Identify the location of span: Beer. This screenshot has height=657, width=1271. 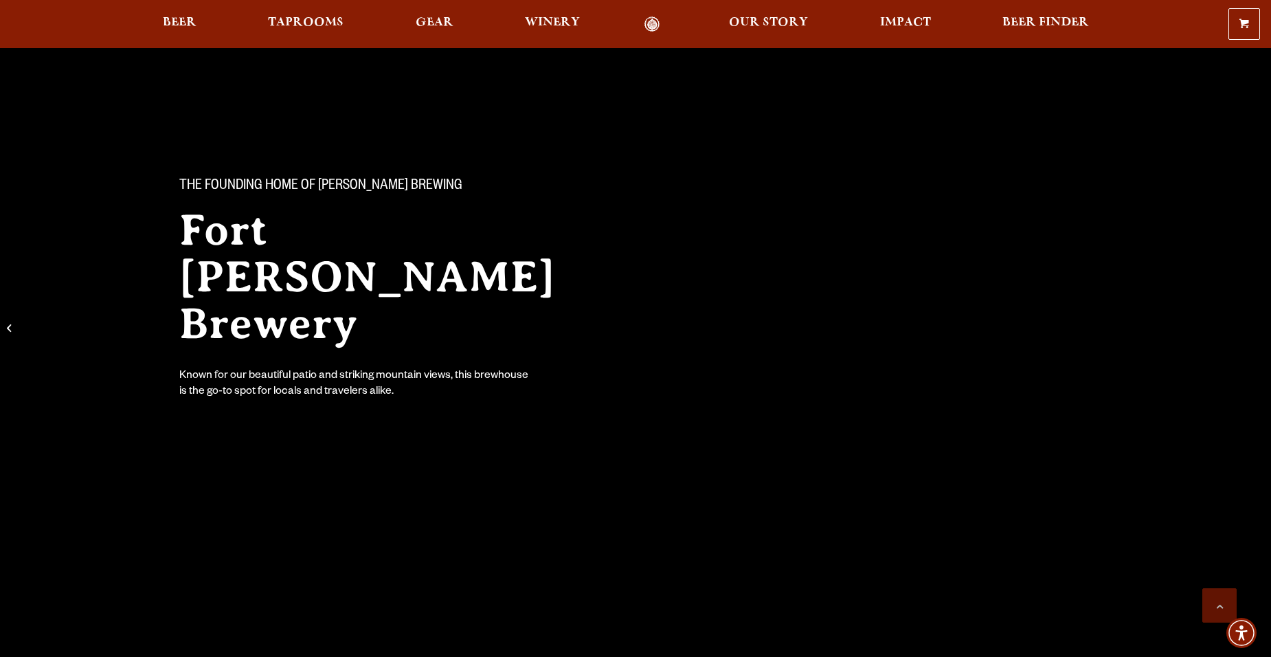
(179, 23).